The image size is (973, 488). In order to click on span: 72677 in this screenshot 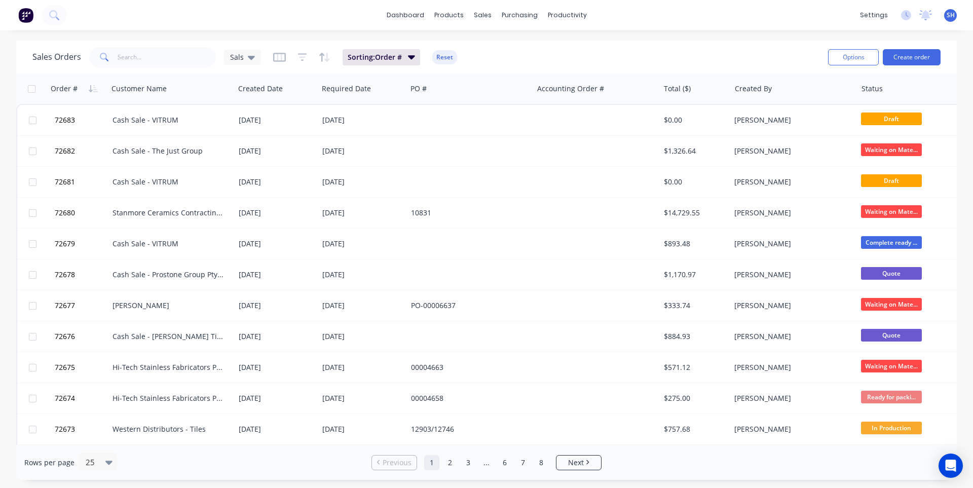, I will do `click(65, 306)`.